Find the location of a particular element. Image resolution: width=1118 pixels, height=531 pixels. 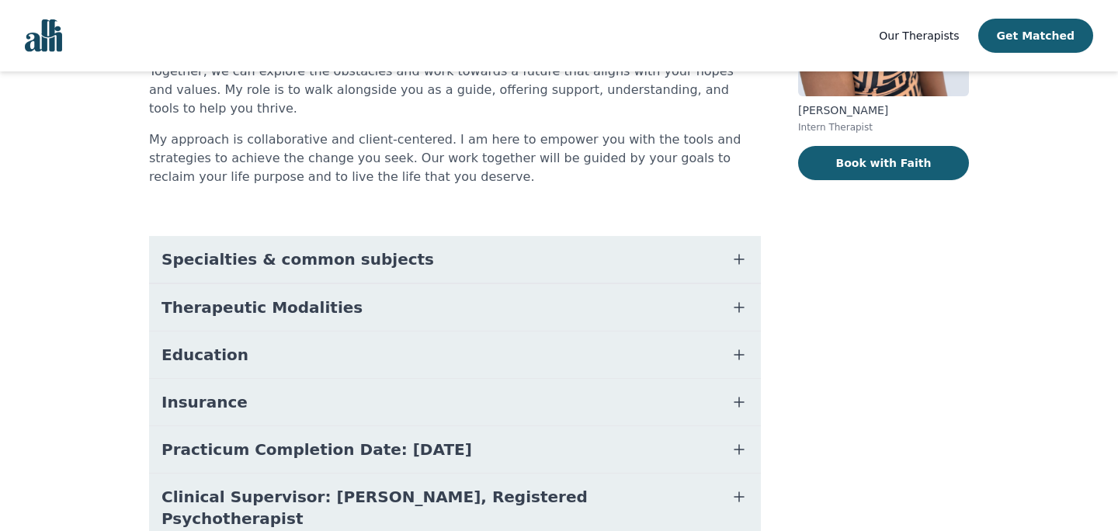

span: Education is located at coordinates (205, 355).